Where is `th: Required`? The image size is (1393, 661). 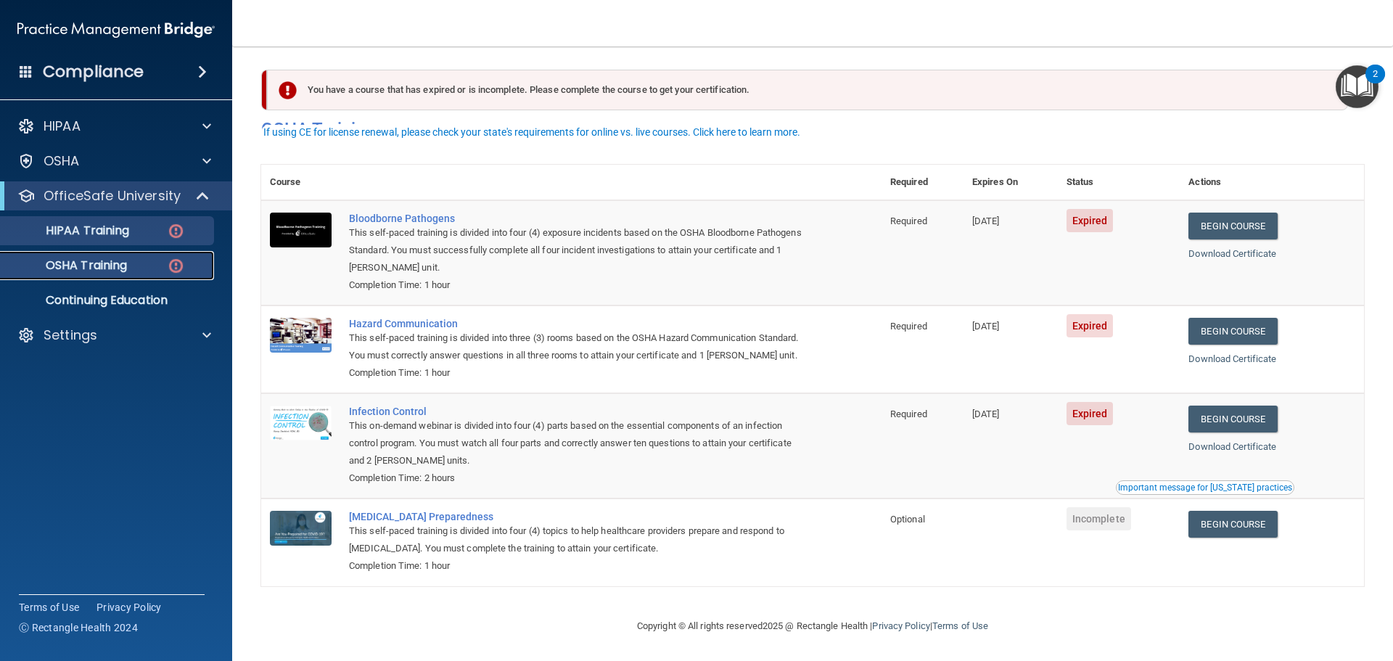
th: Required is located at coordinates (922, 182).